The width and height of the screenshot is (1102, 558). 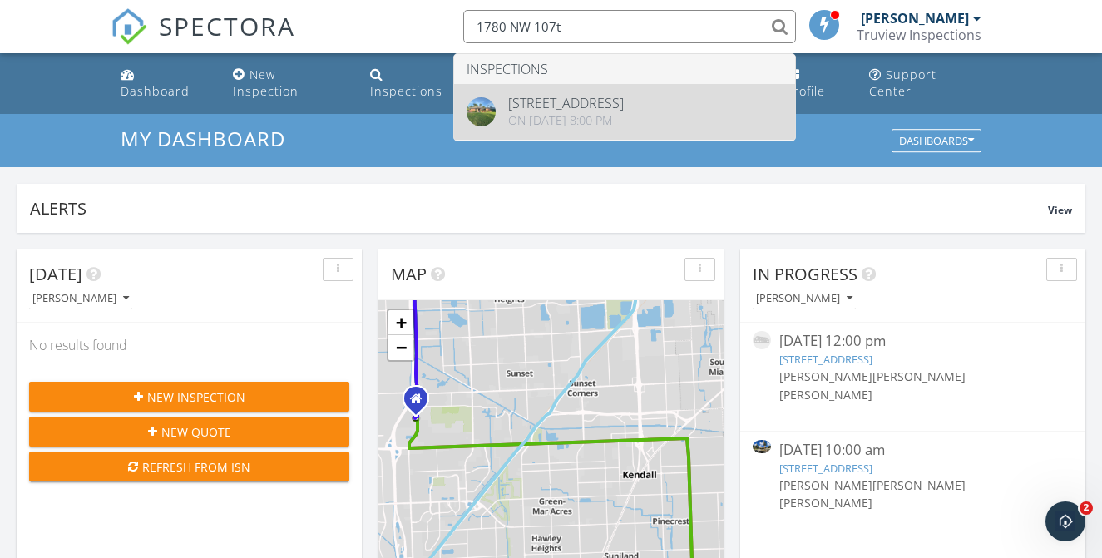 What do you see at coordinates (196, 397) in the screenshot?
I see `span: New Inspection` at bounding box center [196, 397].